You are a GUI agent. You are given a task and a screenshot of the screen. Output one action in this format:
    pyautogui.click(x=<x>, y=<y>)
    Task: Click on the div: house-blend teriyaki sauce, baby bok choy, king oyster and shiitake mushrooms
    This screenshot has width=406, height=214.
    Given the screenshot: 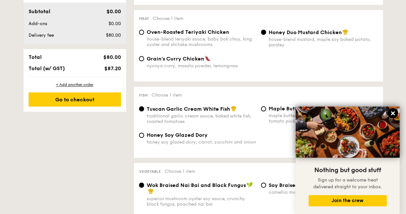 What is the action you would take?
    pyautogui.click(x=201, y=42)
    